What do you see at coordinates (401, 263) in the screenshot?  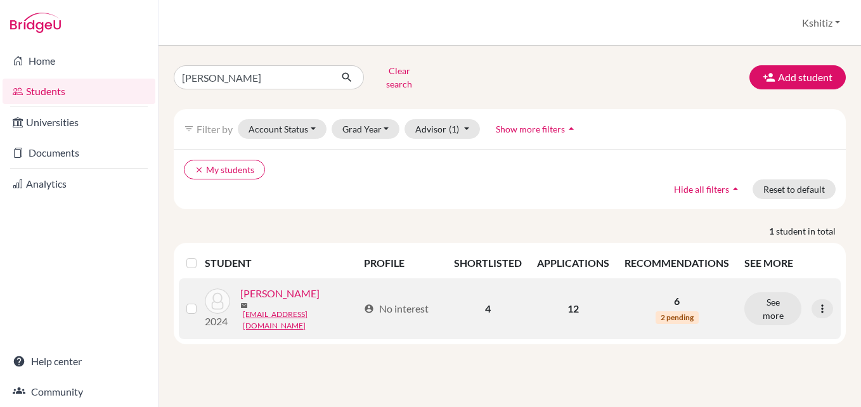 I see `th: PROFILE` at bounding box center [401, 263].